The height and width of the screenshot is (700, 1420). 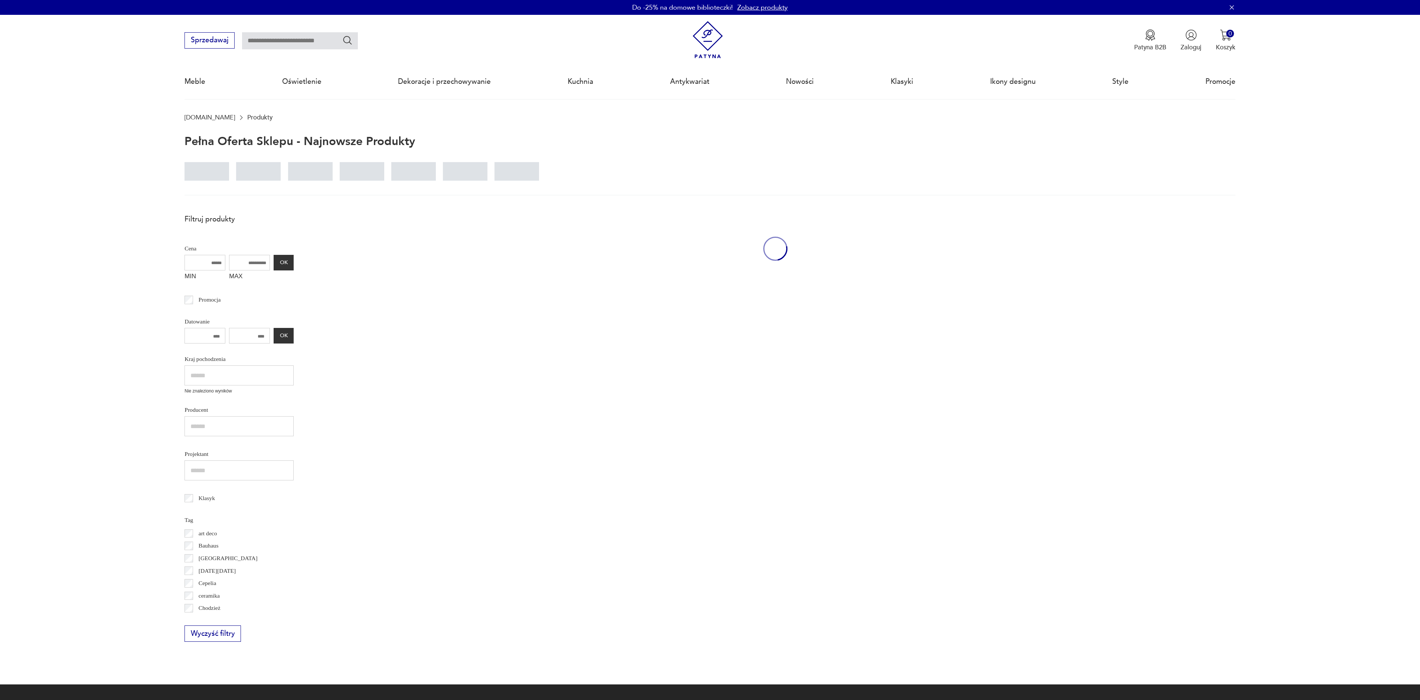 I want to click on p: Ćmielów, so click(x=209, y=621).